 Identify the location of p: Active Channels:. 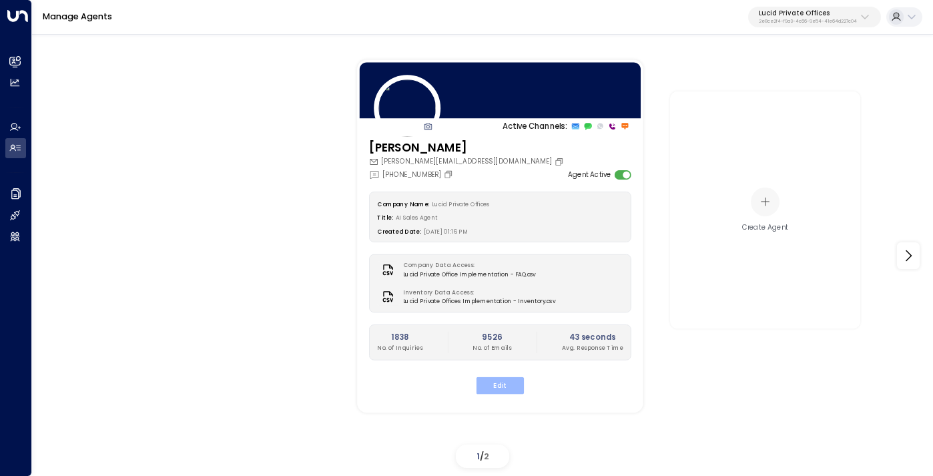
(535, 126).